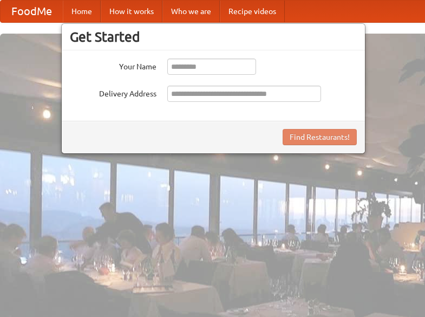 Image resolution: width=425 pixels, height=317 pixels. Describe the element at coordinates (252, 11) in the screenshot. I see `a: Recipe videos` at that location.